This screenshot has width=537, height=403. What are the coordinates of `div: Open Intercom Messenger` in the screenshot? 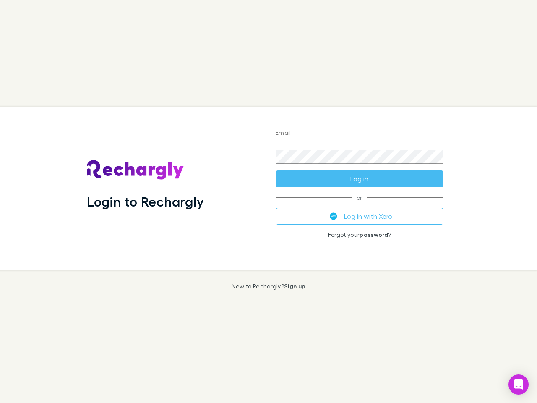 It's located at (518, 384).